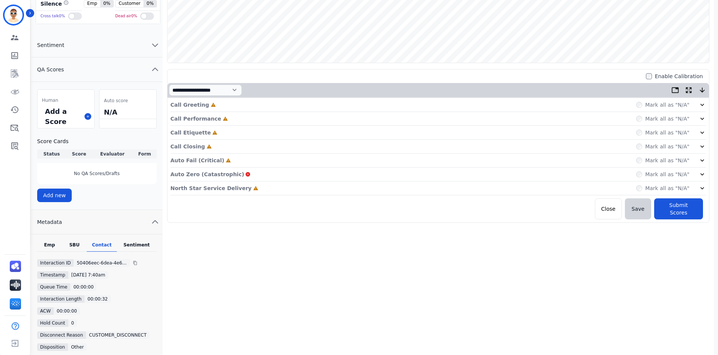 The width and height of the screenshot is (718, 355). I want to click on label: Enable Calibration, so click(679, 76).